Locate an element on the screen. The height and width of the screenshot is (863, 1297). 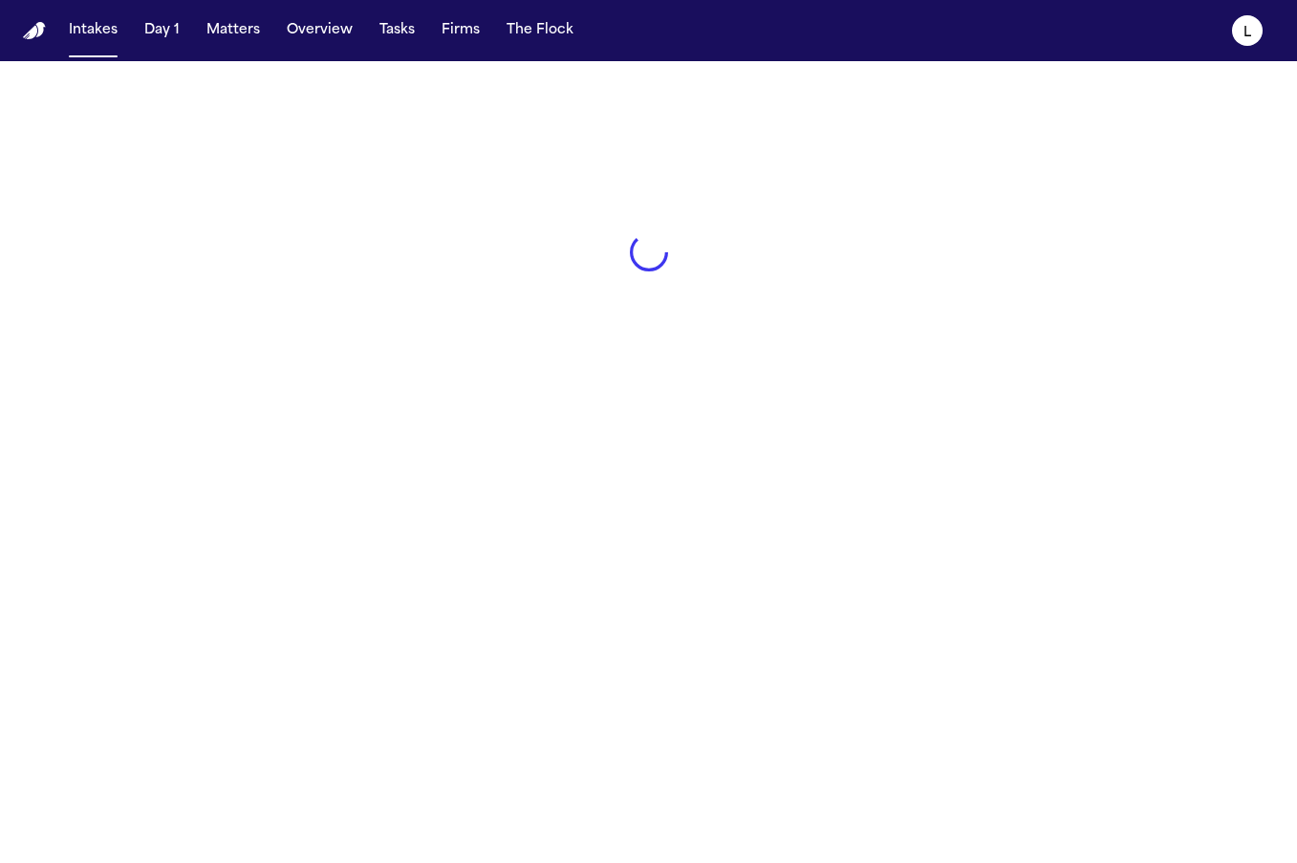
img: Finch Logo is located at coordinates (34, 31).